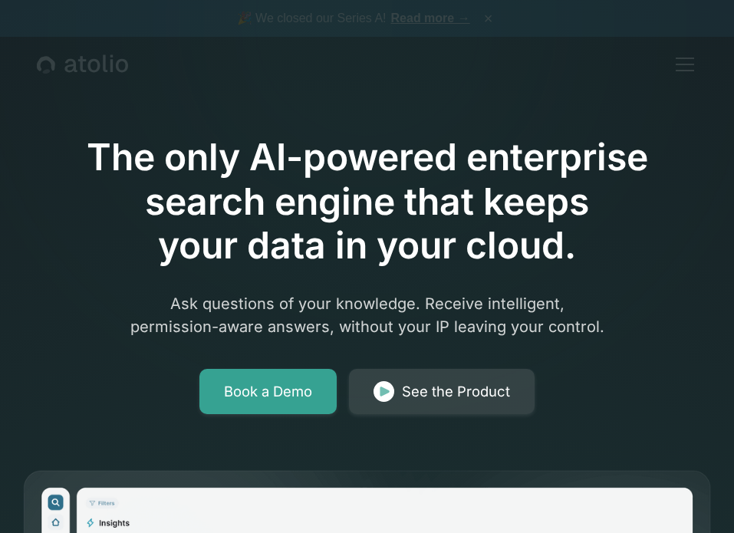 The image size is (734, 533). Describe the element at coordinates (82, 64) in the screenshot. I see `a: home` at that location.